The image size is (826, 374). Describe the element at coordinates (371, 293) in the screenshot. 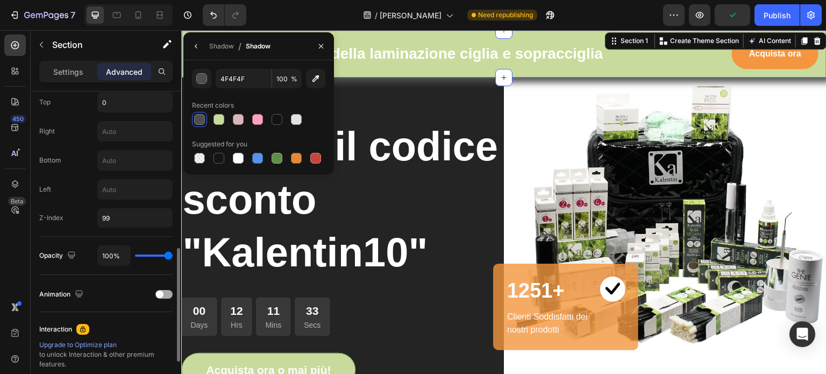

I see `p: Clienti Soddisfatti dei nostri prodotti` at that location.